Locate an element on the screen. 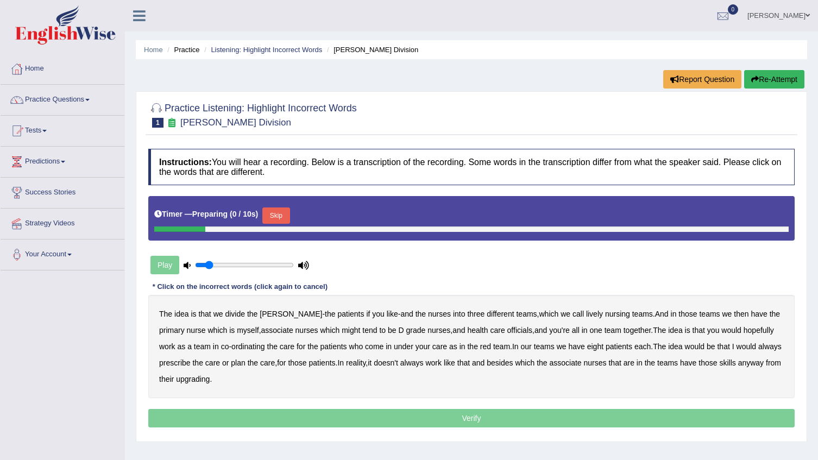 This screenshot has height=460, width=818. b: officials is located at coordinates (520, 330).